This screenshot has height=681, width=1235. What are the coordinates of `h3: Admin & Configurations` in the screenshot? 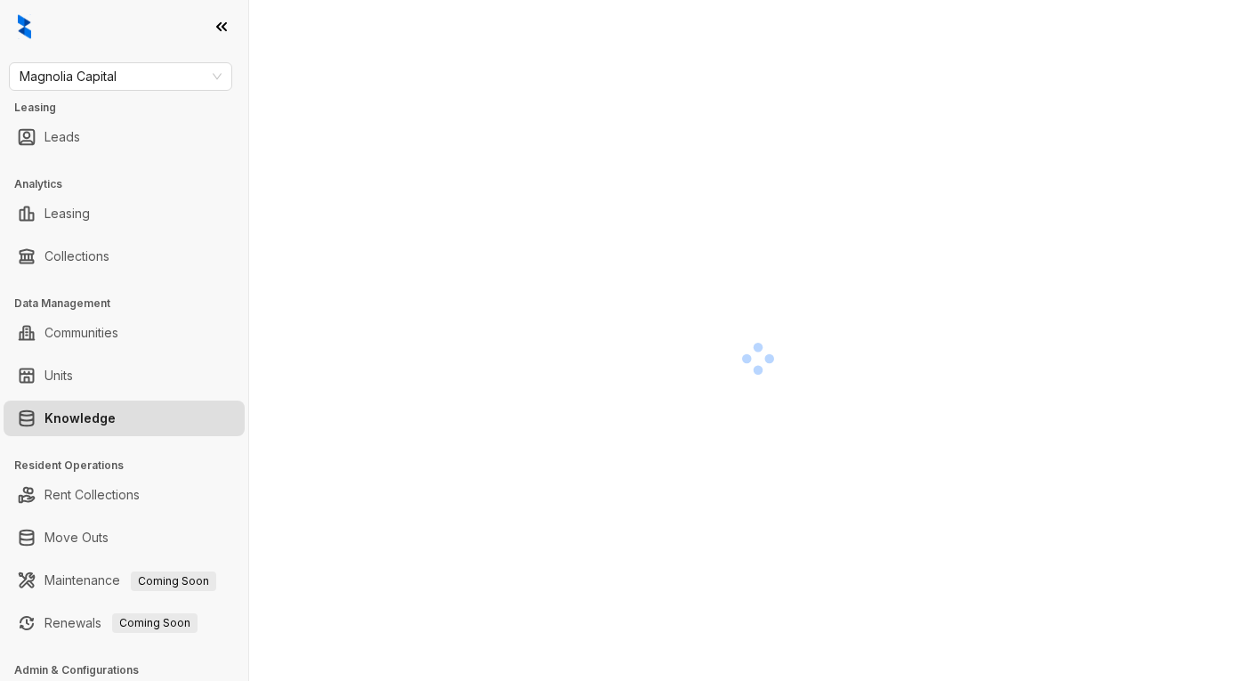 It's located at (131, 670).